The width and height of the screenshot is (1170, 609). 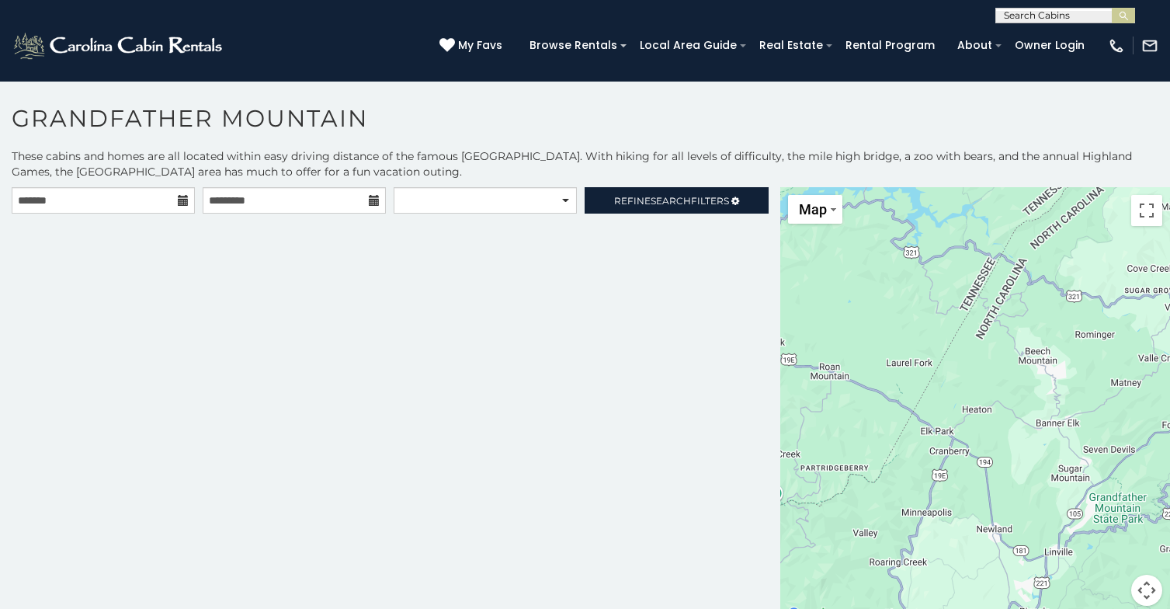 What do you see at coordinates (119, 46) in the screenshot?
I see `img: White-1-2.png` at bounding box center [119, 46].